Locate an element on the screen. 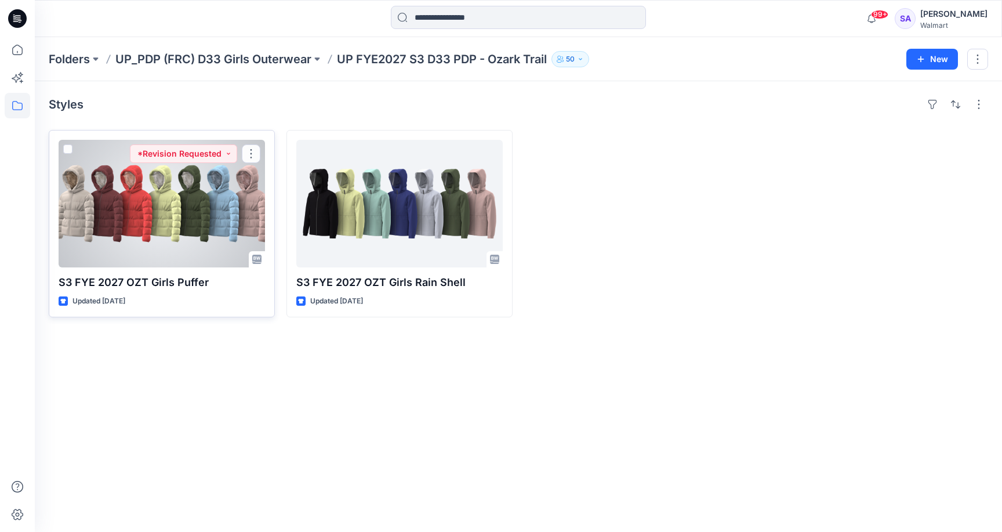 The image size is (1002, 532). h4: Styles is located at coordinates (66, 104).